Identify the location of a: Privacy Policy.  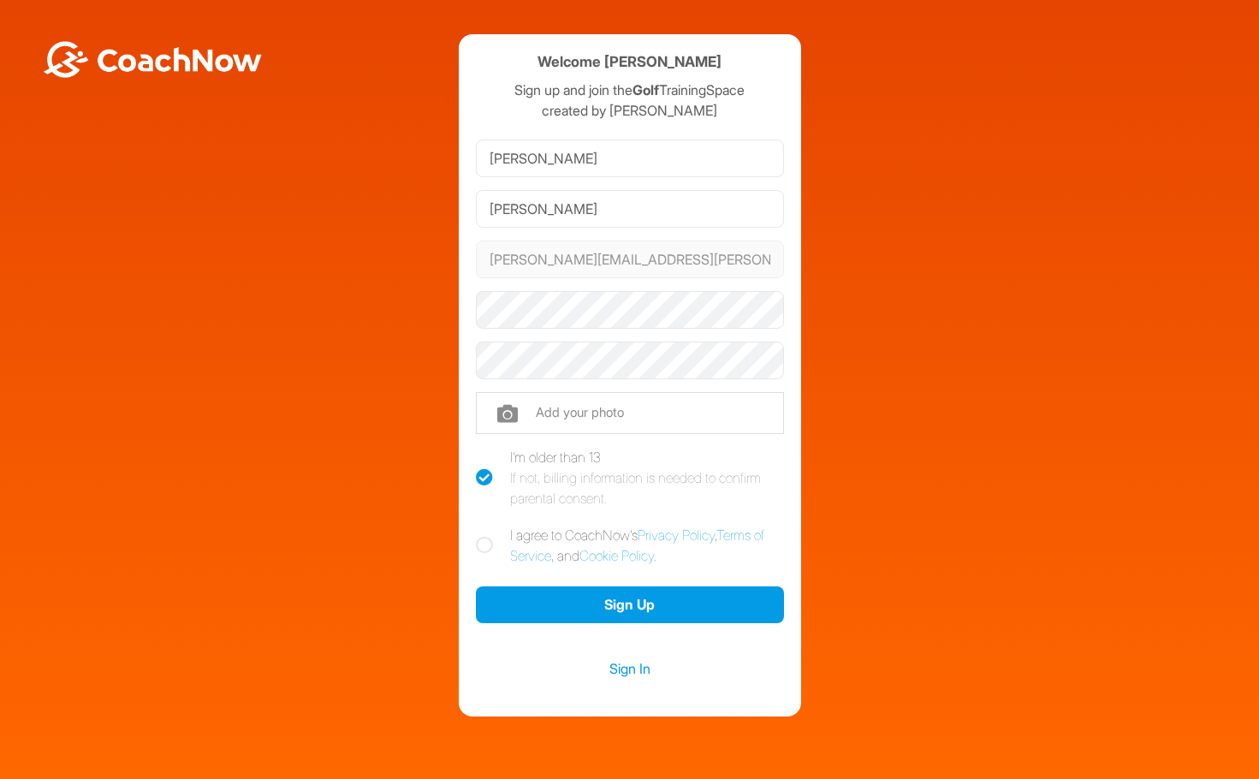
(676, 535).